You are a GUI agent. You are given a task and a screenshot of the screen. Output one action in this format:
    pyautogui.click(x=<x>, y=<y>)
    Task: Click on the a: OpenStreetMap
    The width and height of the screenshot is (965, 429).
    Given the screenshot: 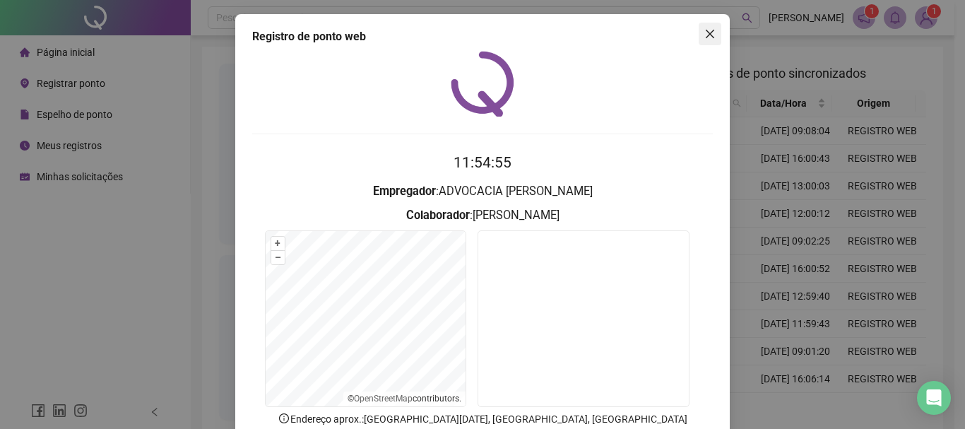 What is the action you would take?
    pyautogui.click(x=383, y=399)
    